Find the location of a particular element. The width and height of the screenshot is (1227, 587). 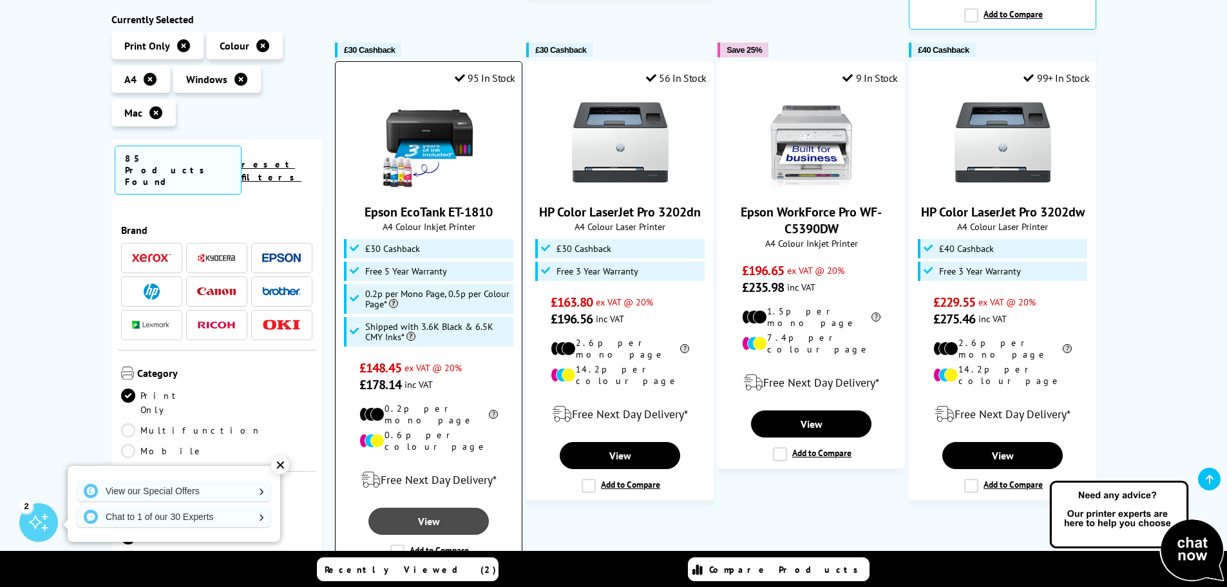

img: HP Color LaserJet Pro 3202dn is located at coordinates (620, 142).